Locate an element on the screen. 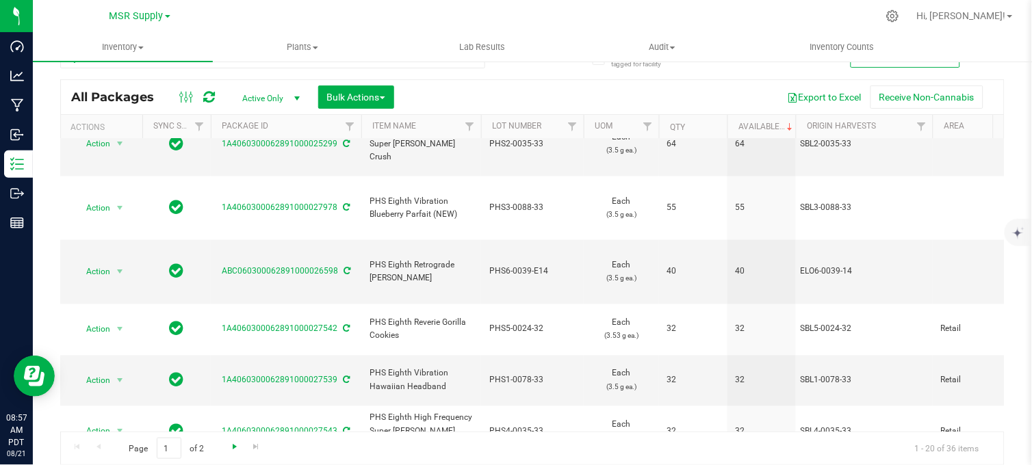  a: Lab Results is located at coordinates (482, 47).